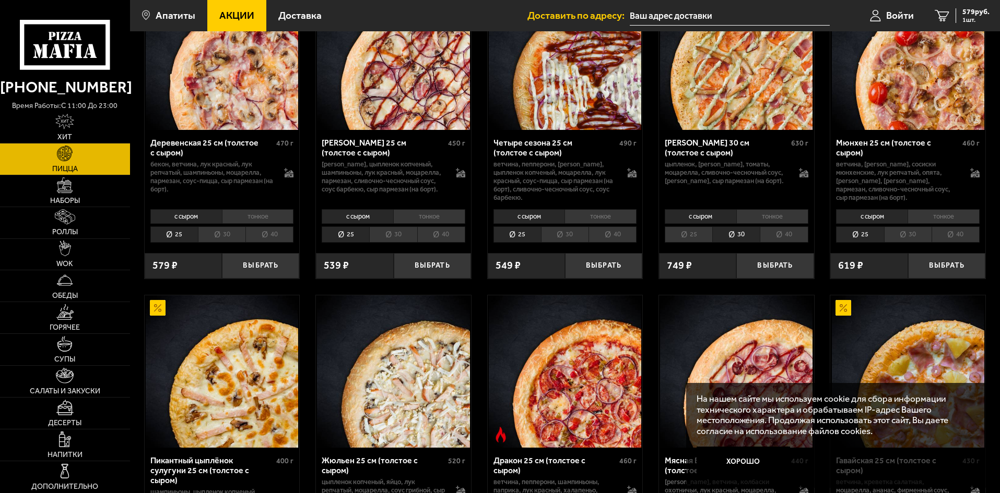 The image size is (1000, 493). What do you see at coordinates (300, 15) in the screenshot?
I see `span: Доставка` at bounding box center [300, 15].